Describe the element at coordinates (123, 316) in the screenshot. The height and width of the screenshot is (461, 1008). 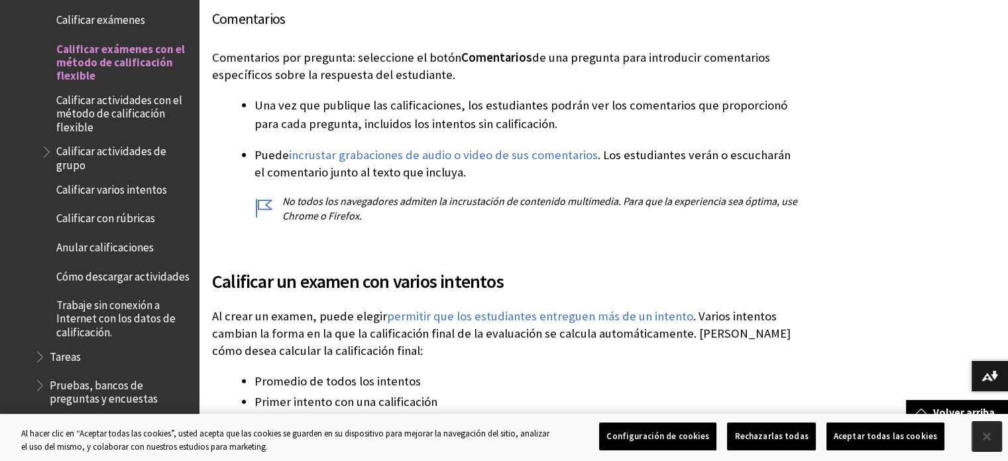
I see `span: Trabaje sin conexión a Internet con los datos de calificación.` at that location.